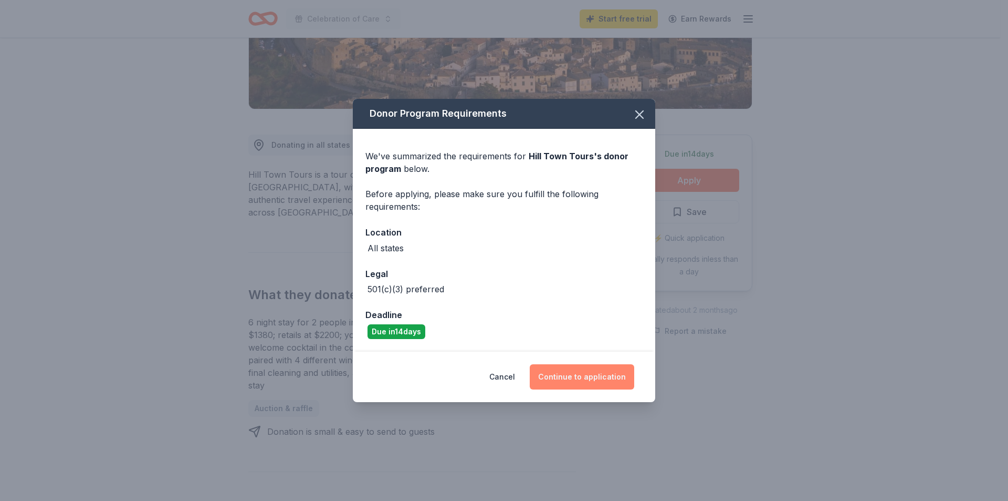 The width and height of the screenshot is (1008, 501). Describe the element at coordinates (504, 200) in the screenshot. I see `div: Before applying, please make sure you fulfill the following requirements:` at that location.